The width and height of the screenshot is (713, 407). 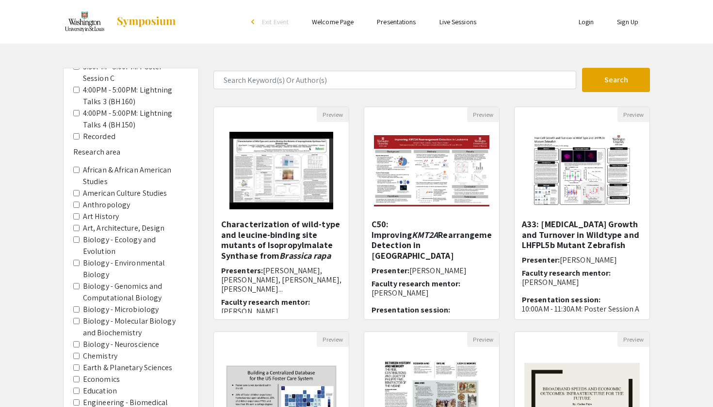 I want to click on label: Anthropology, so click(x=106, y=205).